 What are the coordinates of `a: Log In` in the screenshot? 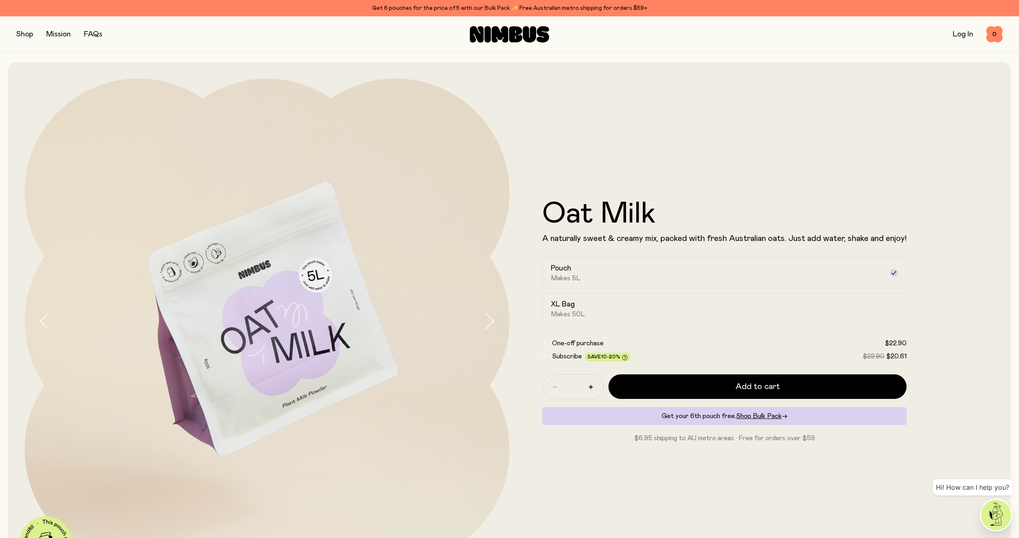 It's located at (963, 34).